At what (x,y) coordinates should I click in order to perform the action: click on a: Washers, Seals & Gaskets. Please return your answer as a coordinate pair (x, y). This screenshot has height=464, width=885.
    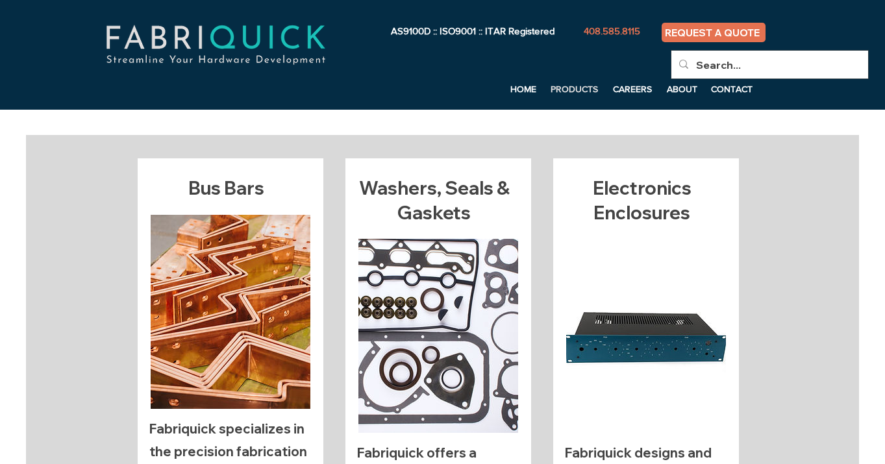
    Looking at the image, I should click on (438, 336).